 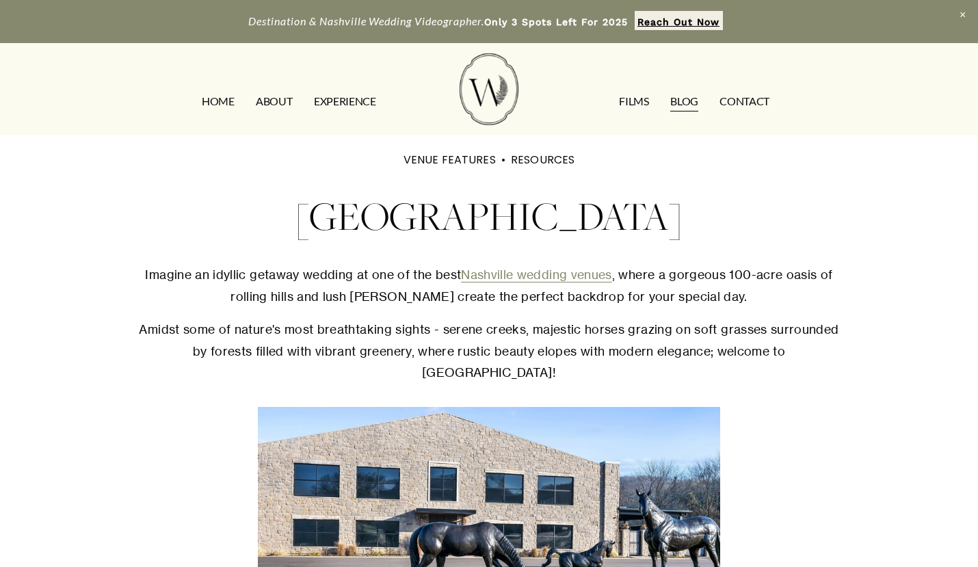 I want to click on a: Reach Out Now, so click(x=679, y=21).